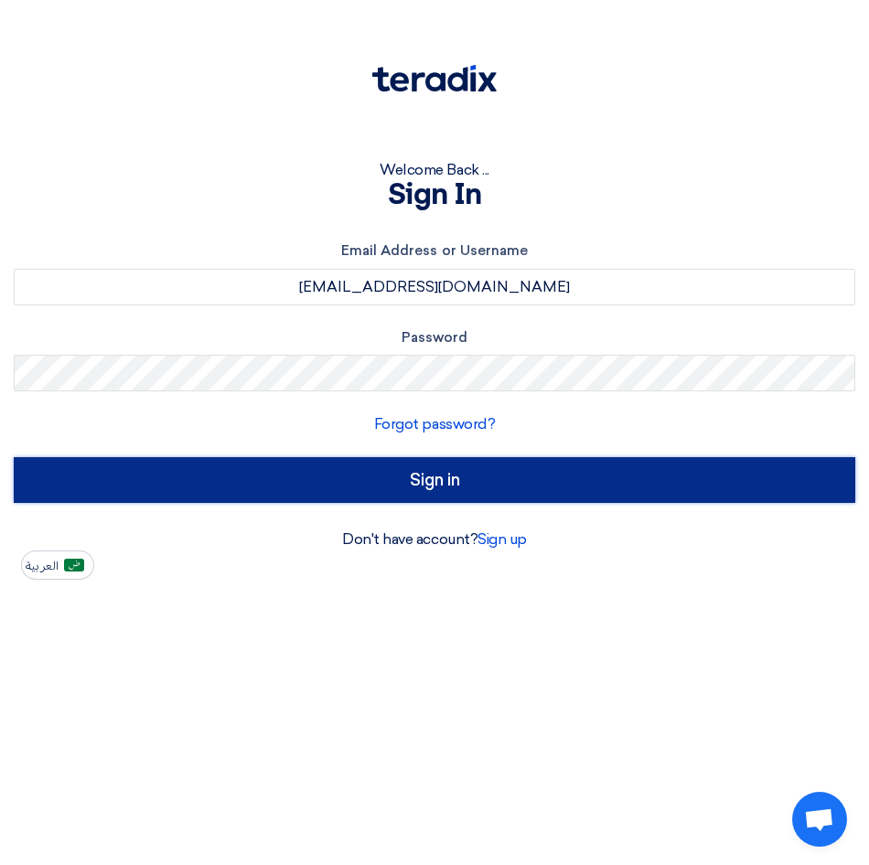 This screenshot has width=869, height=865. What do you see at coordinates (434, 287) in the screenshot?
I see `input: Enter your business email or username` at bounding box center [434, 287].